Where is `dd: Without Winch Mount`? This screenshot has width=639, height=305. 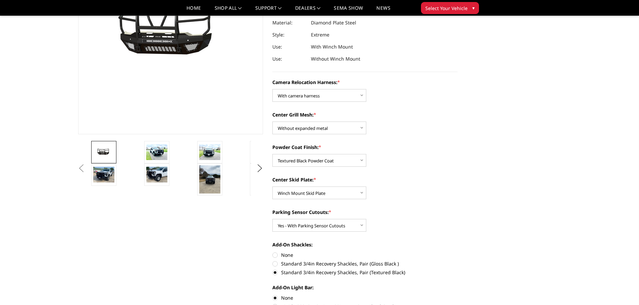 dd: Without Winch Mount is located at coordinates (335, 59).